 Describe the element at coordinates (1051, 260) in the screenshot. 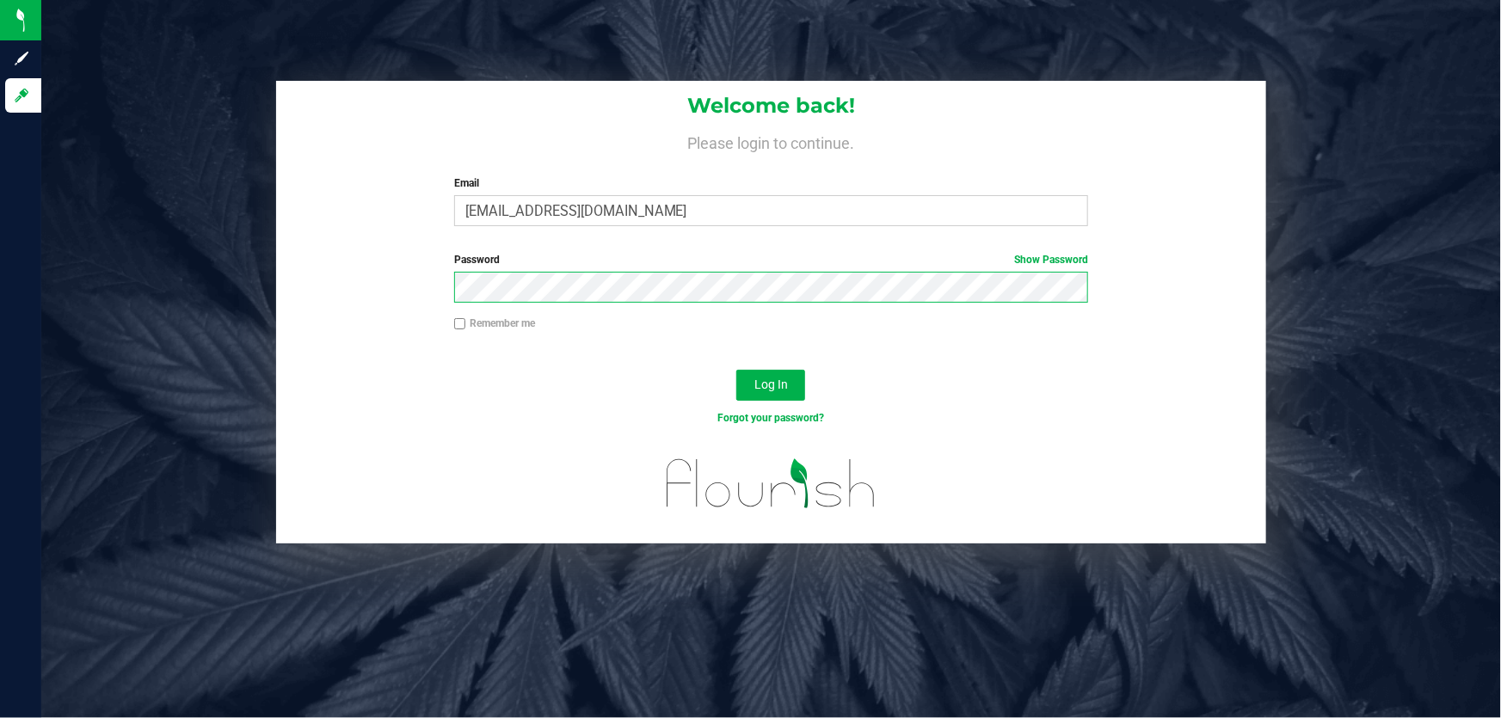

I see `a: Show Password` at that location.